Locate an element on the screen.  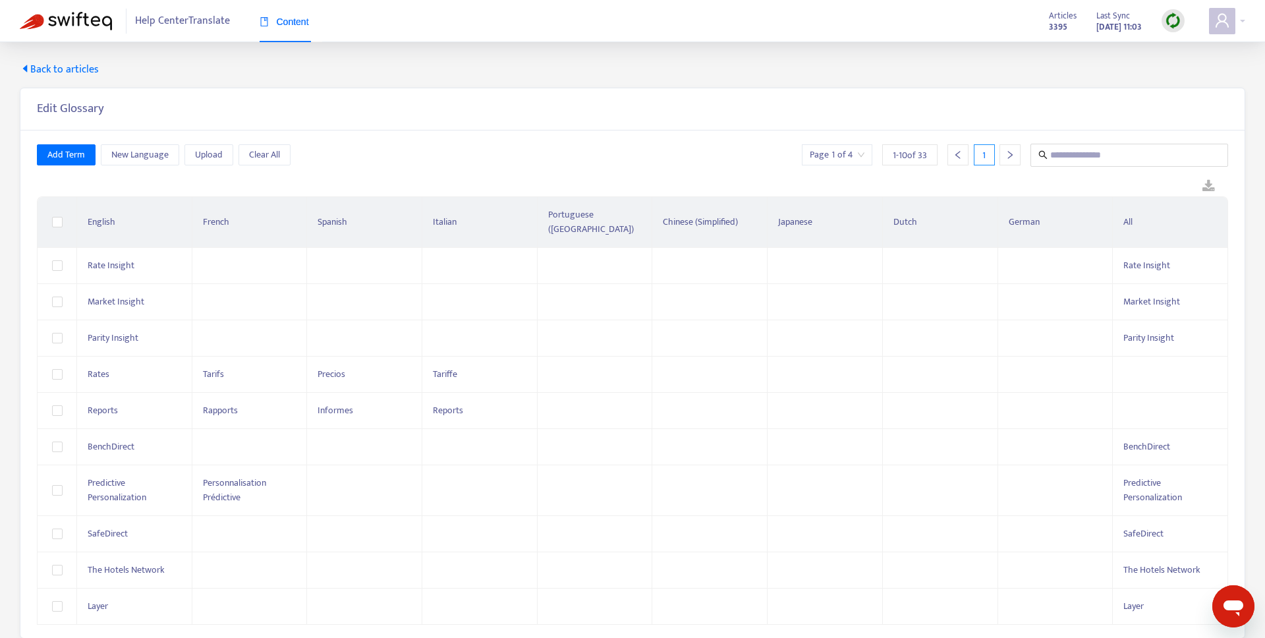
span: New Language is located at coordinates (140, 155).